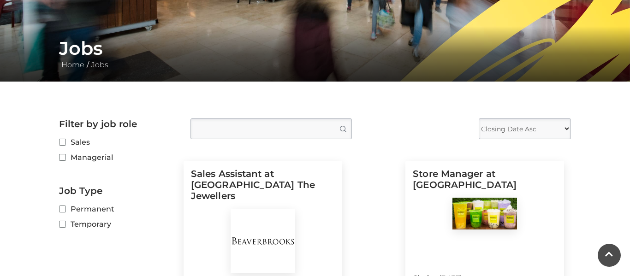 This screenshot has width=630, height=276. Describe the element at coordinates (315, 48) in the screenshot. I see `h1: Jobs` at that location.